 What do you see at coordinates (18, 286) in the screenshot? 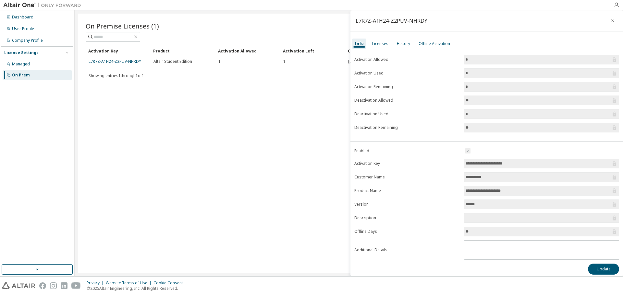
I see `img: altair_logo.svg` at bounding box center [18, 286].